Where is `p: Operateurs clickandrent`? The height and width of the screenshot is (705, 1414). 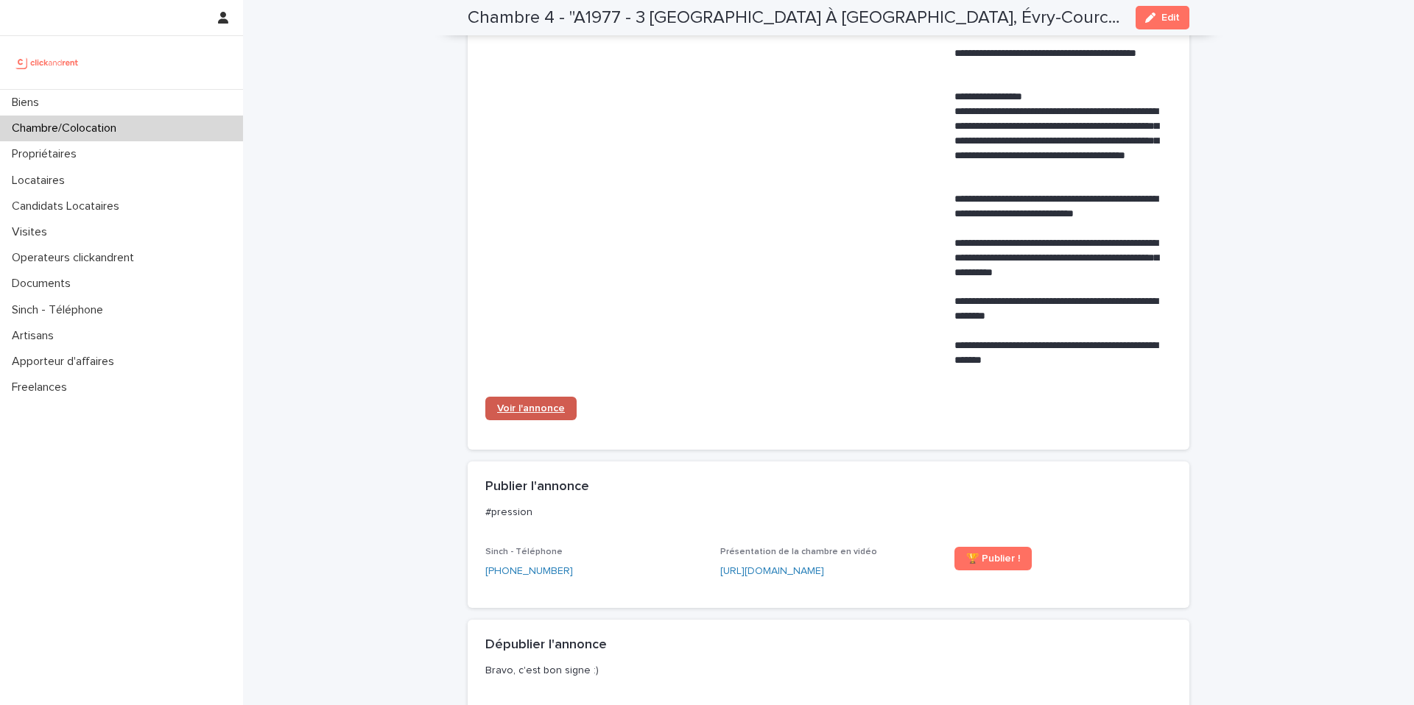
p: Operateurs clickandrent is located at coordinates (76, 258).